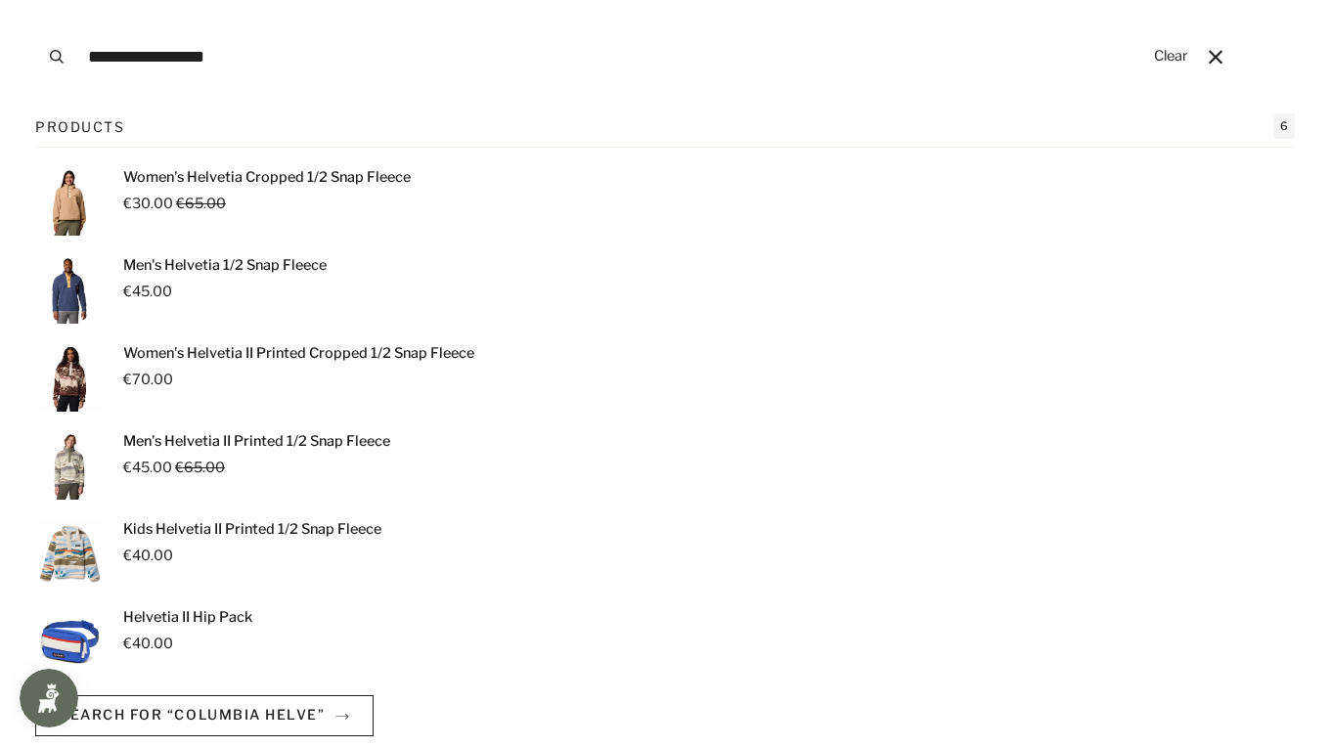 The image size is (1330, 747). Describe the element at coordinates (69, 553) in the screenshot. I see `img: Kids Helvetia II Printed 1/2 Snap Fleece` at that location.